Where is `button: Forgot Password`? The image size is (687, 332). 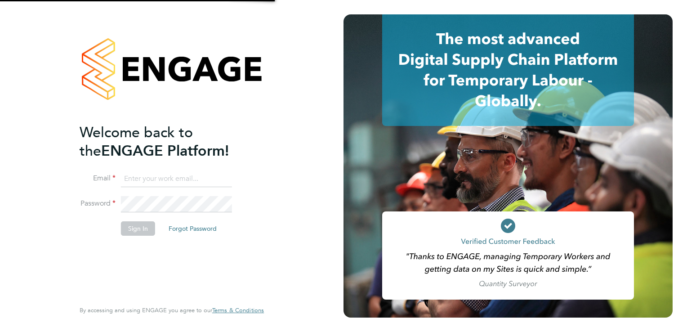
button: Forgot Password is located at coordinates (192, 228).